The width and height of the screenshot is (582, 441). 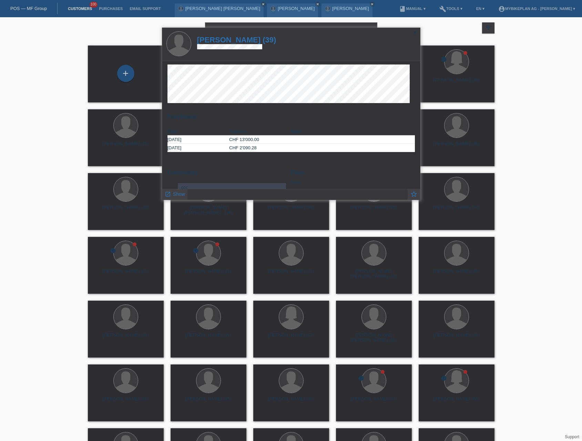 I want to click on a: EN ▾, so click(x=481, y=9).